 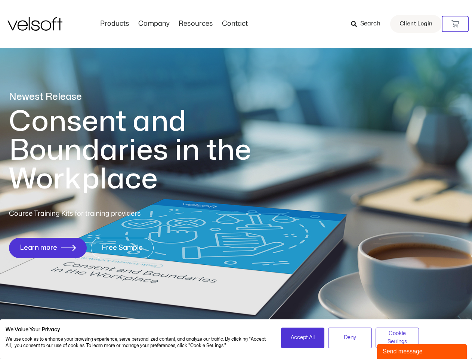 I want to click on span: Client Login, so click(x=416, y=24).